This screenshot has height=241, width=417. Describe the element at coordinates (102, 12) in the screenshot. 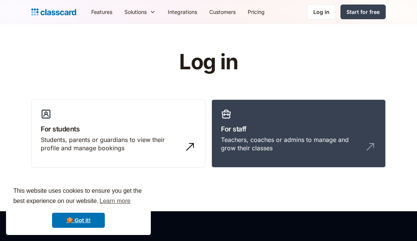

I see `a: Features` at that location.